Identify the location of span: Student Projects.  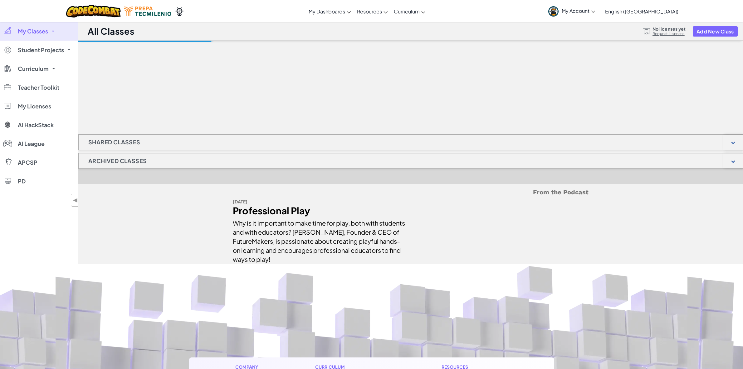
(41, 50).